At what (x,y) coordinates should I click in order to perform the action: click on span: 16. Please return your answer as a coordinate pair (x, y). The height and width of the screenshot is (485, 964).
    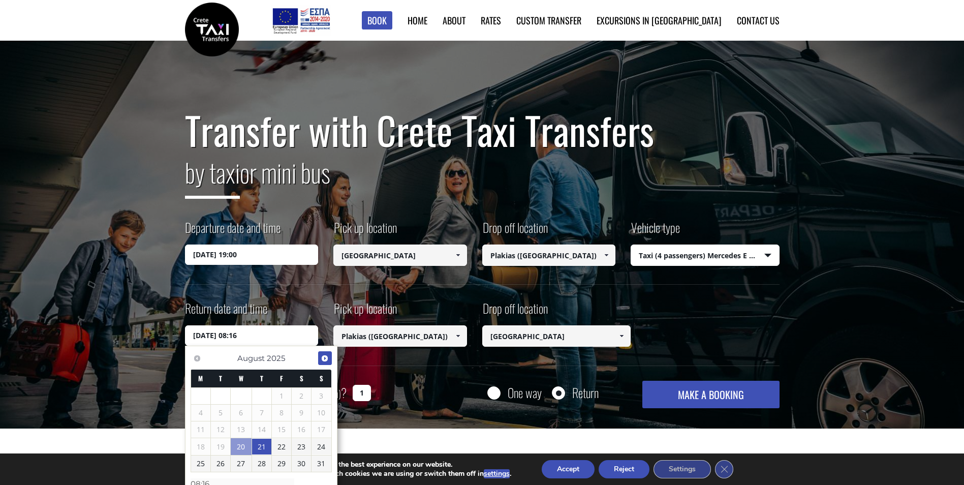
    Looking at the image, I should click on (301, 429).